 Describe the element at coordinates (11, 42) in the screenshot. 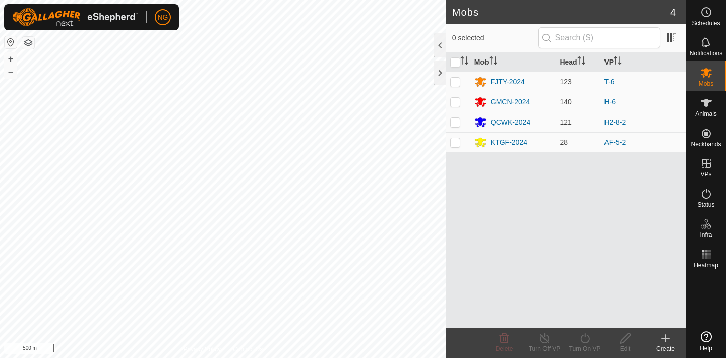

I see `button: Reset Map` at that location.